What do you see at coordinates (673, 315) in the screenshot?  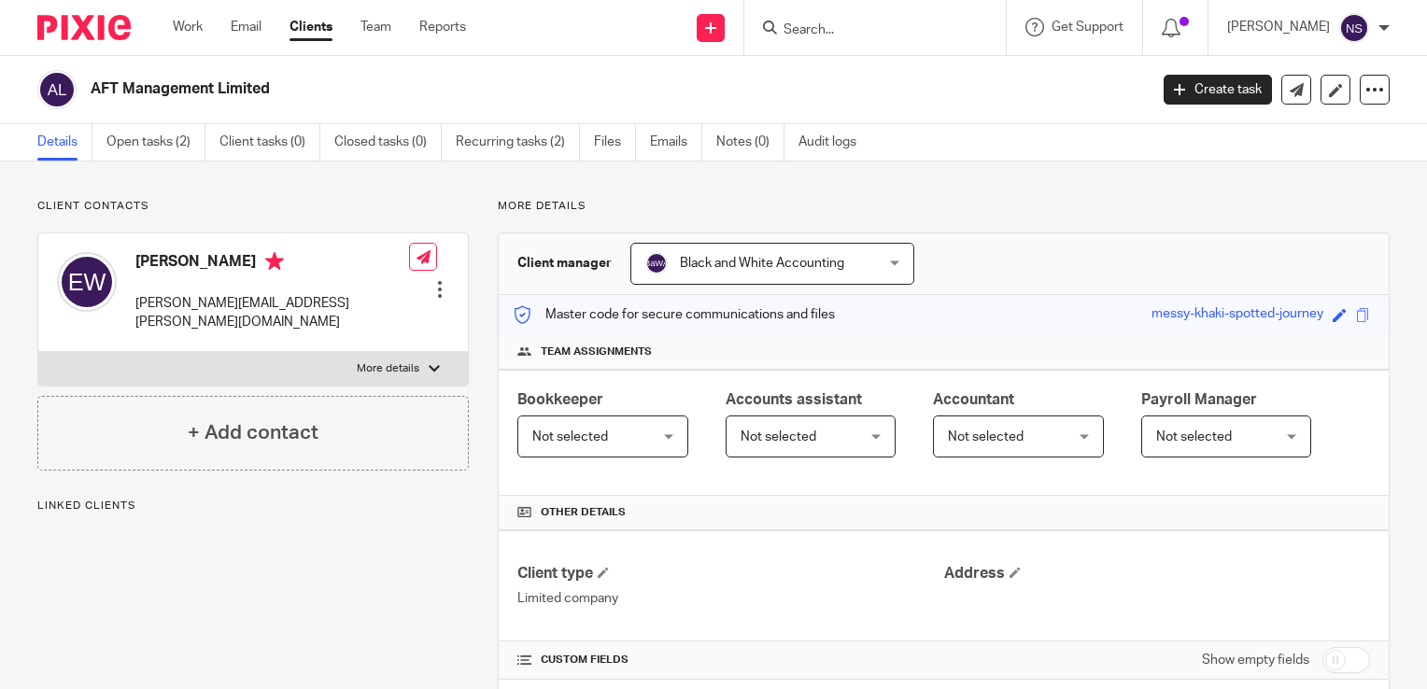 I see `p: Master code for secure communications and files` at bounding box center [673, 315].